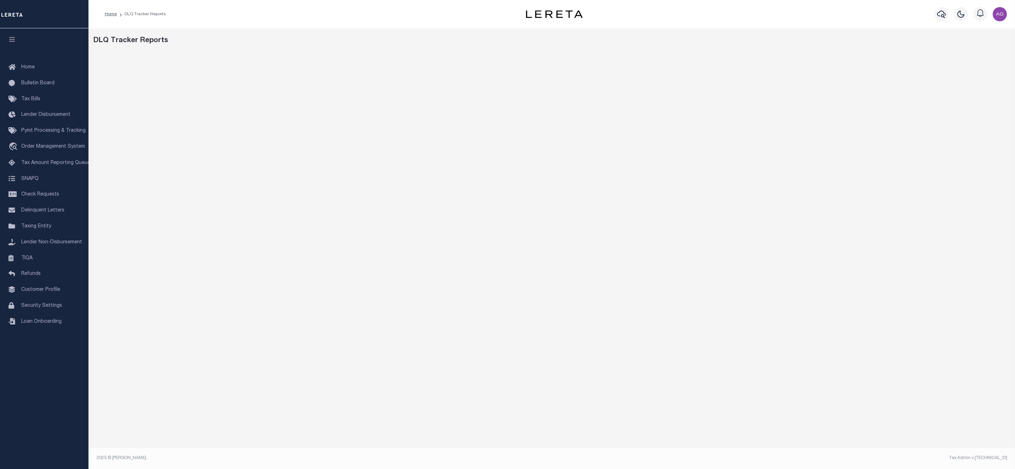 This screenshot has height=469, width=1015. I want to click on a: Home, so click(111, 14).